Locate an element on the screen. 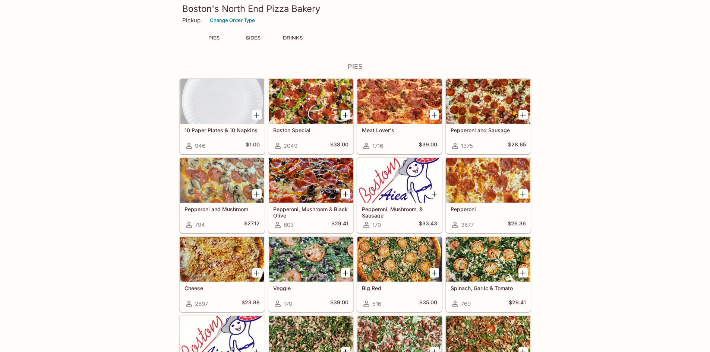  h5: 10 Paper Plates & 10 Napkins is located at coordinates (222, 130).